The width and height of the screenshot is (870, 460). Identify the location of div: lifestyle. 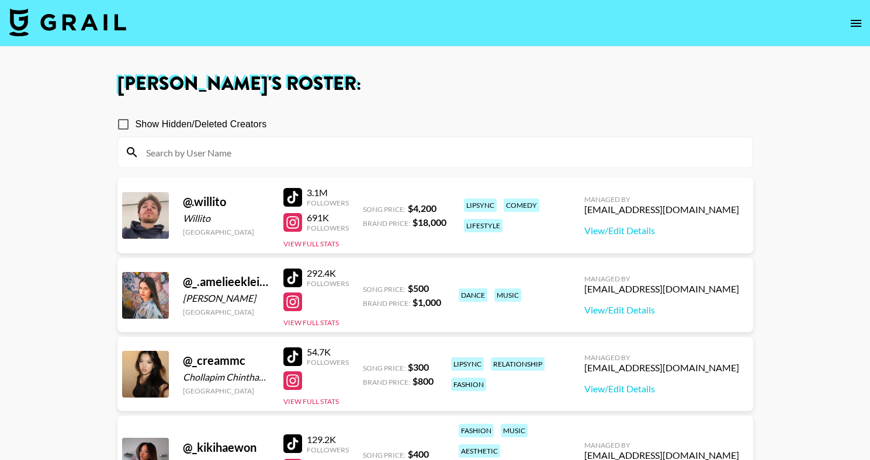
(483, 225).